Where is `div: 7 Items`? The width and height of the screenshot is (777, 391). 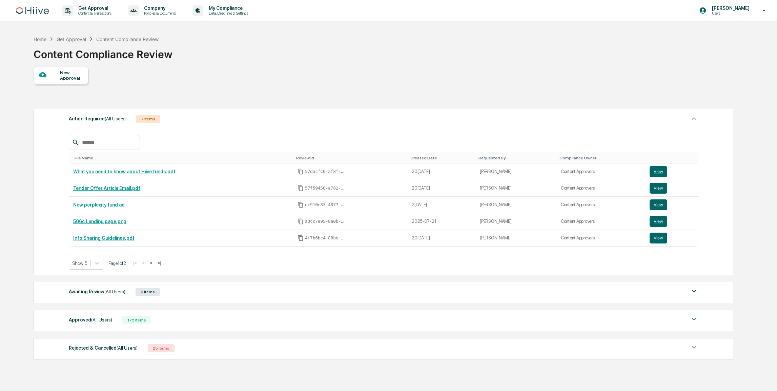
div: 7 Items is located at coordinates (148, 119).